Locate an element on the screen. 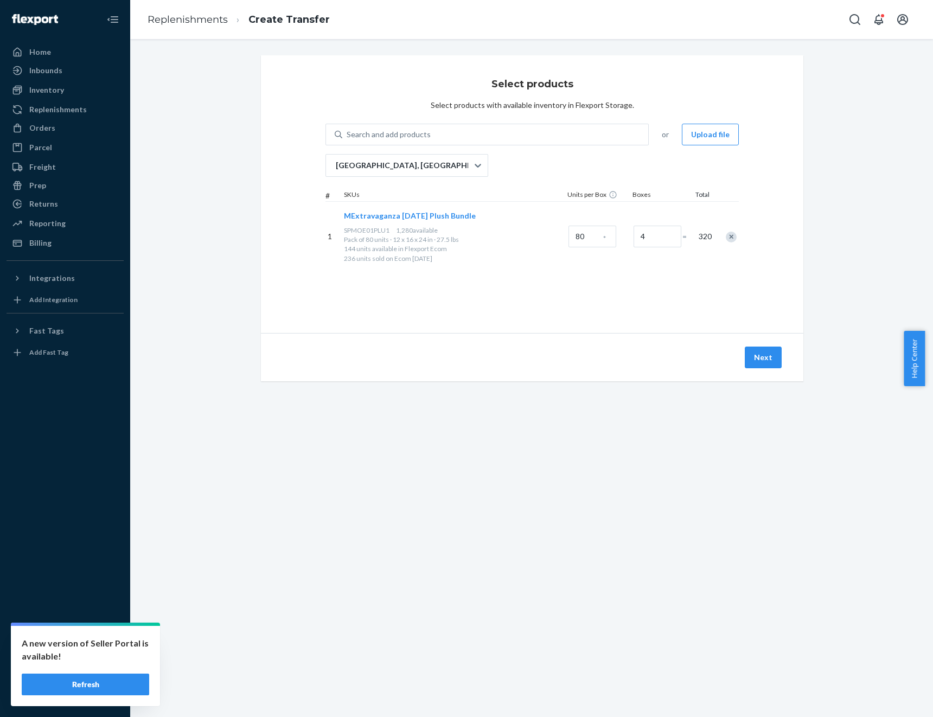  a: Create Transfer is located at coordinates (289, 20).